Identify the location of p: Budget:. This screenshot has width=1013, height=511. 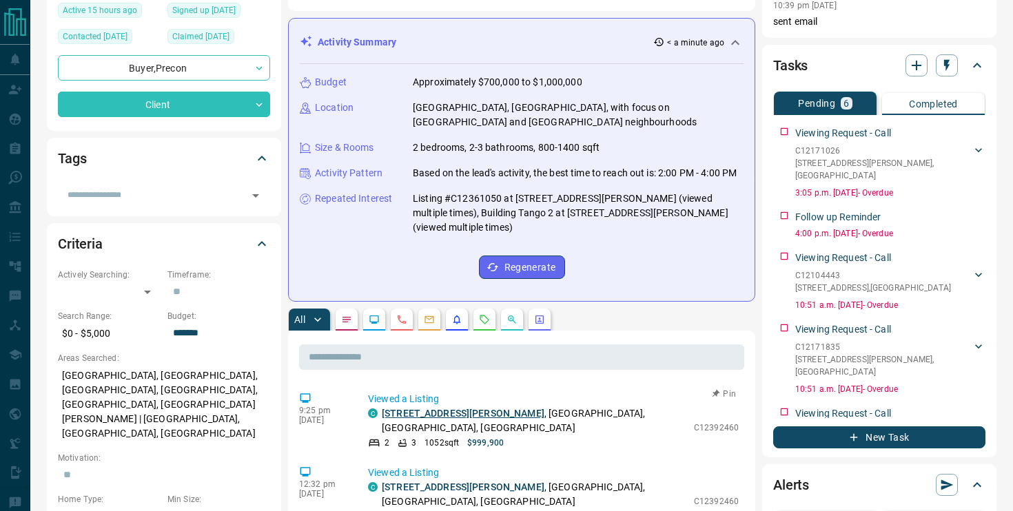
(218, 316).